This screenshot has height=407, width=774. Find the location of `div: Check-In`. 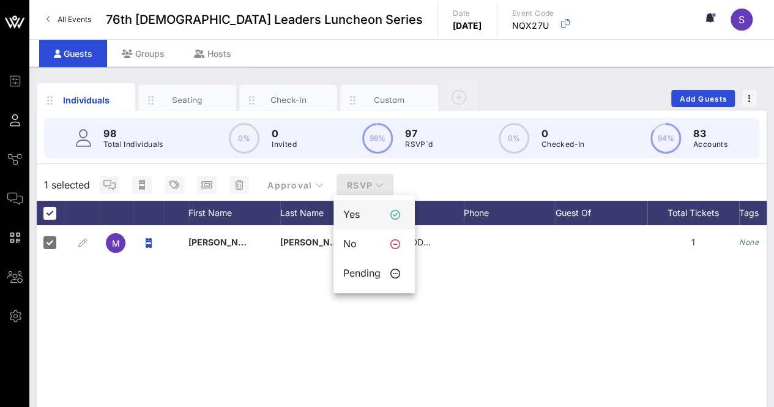

div: Check-In is located at coordinates (288, 100).